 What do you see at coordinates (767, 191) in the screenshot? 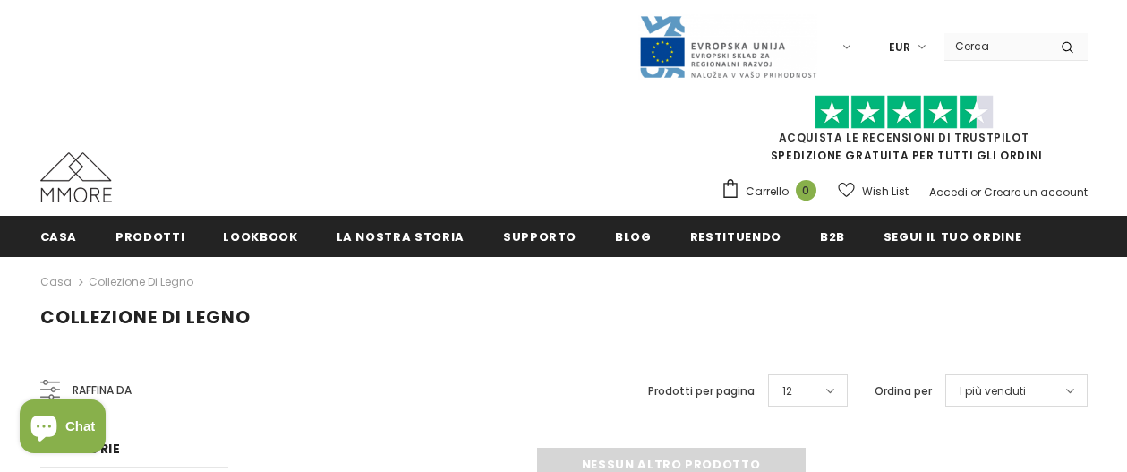
I see `span: Carrello` at bounding box center [767, 191].